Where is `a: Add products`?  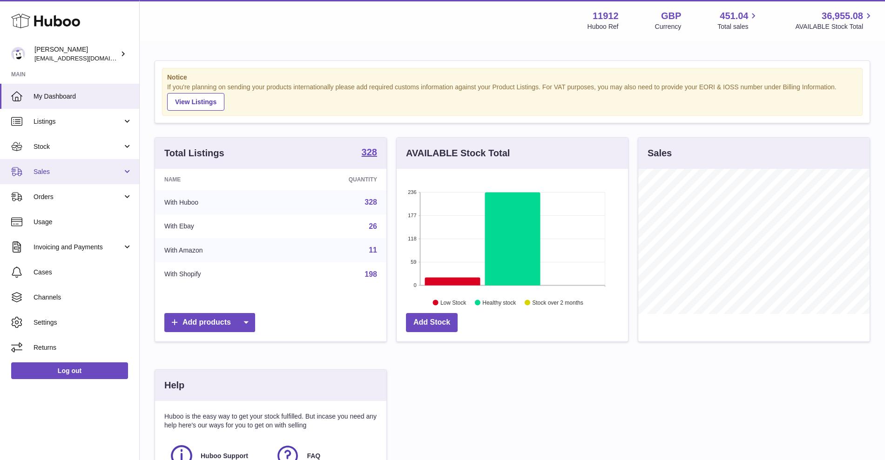
a: Add products is located at coordinates (210, 323).